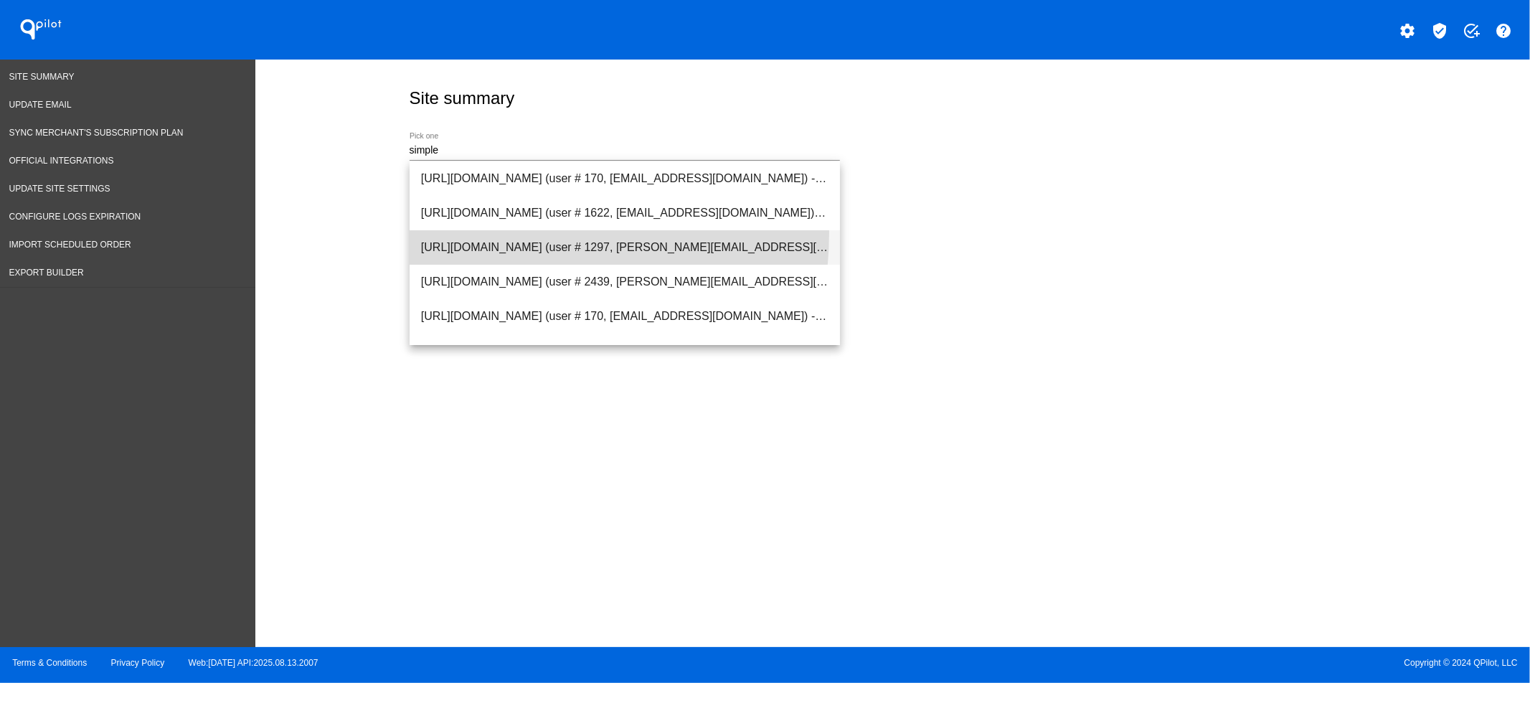  I want to click on span: Export Builder, so click(47, 273).